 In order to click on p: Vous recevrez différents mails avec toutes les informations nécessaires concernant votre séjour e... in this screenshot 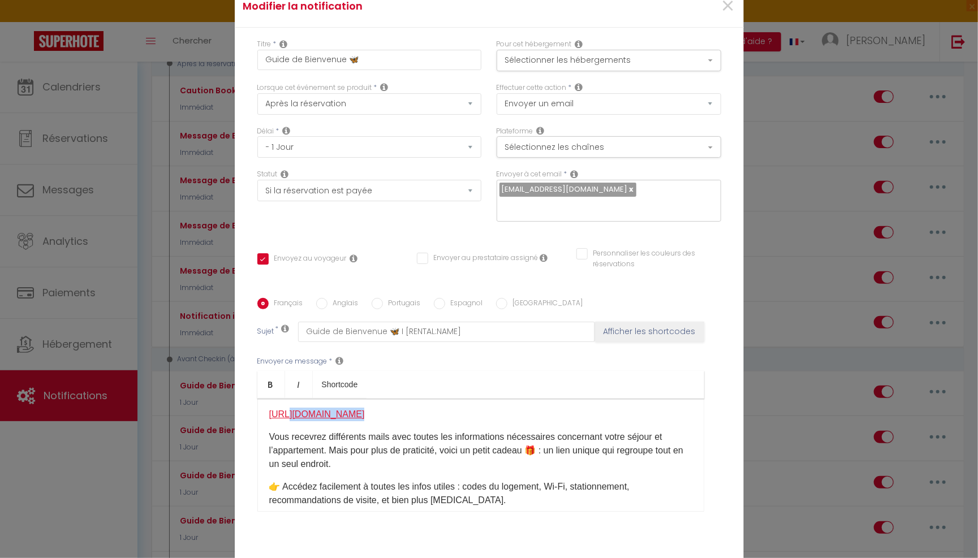, I will do `click(481, 451)`.